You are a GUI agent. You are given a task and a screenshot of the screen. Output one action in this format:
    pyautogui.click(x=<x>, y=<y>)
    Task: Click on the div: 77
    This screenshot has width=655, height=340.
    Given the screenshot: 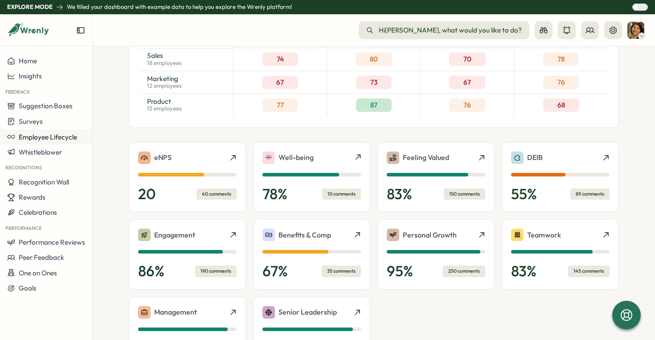 What is the action you would take?
    pyautogui.click(x=280, y=105)
    